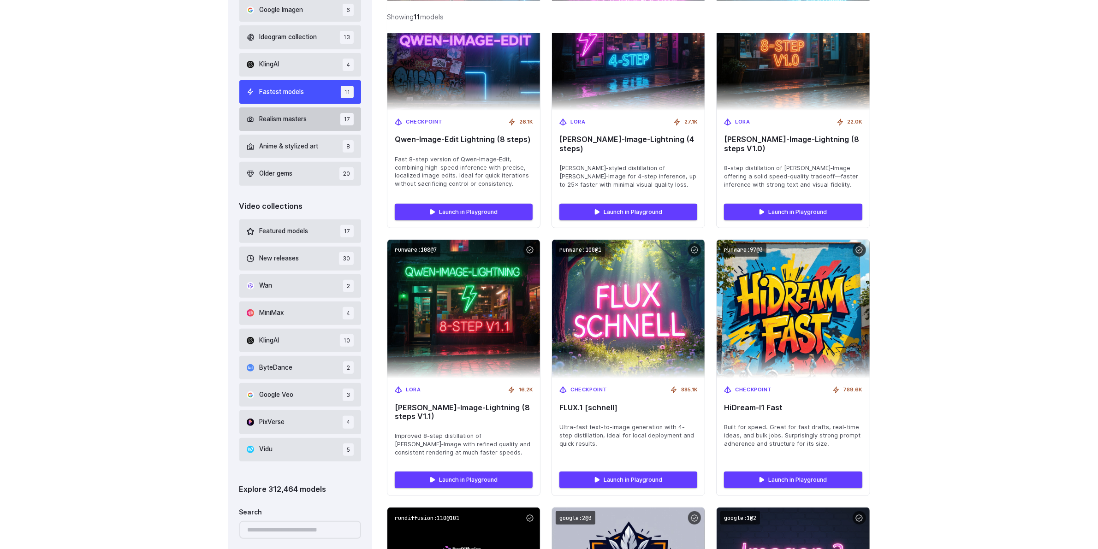 This screenshot has width=1098, height=549. Describe the element at coordinates (300, 450) in the screenshot. I see `button: Vidu 5` at that location.